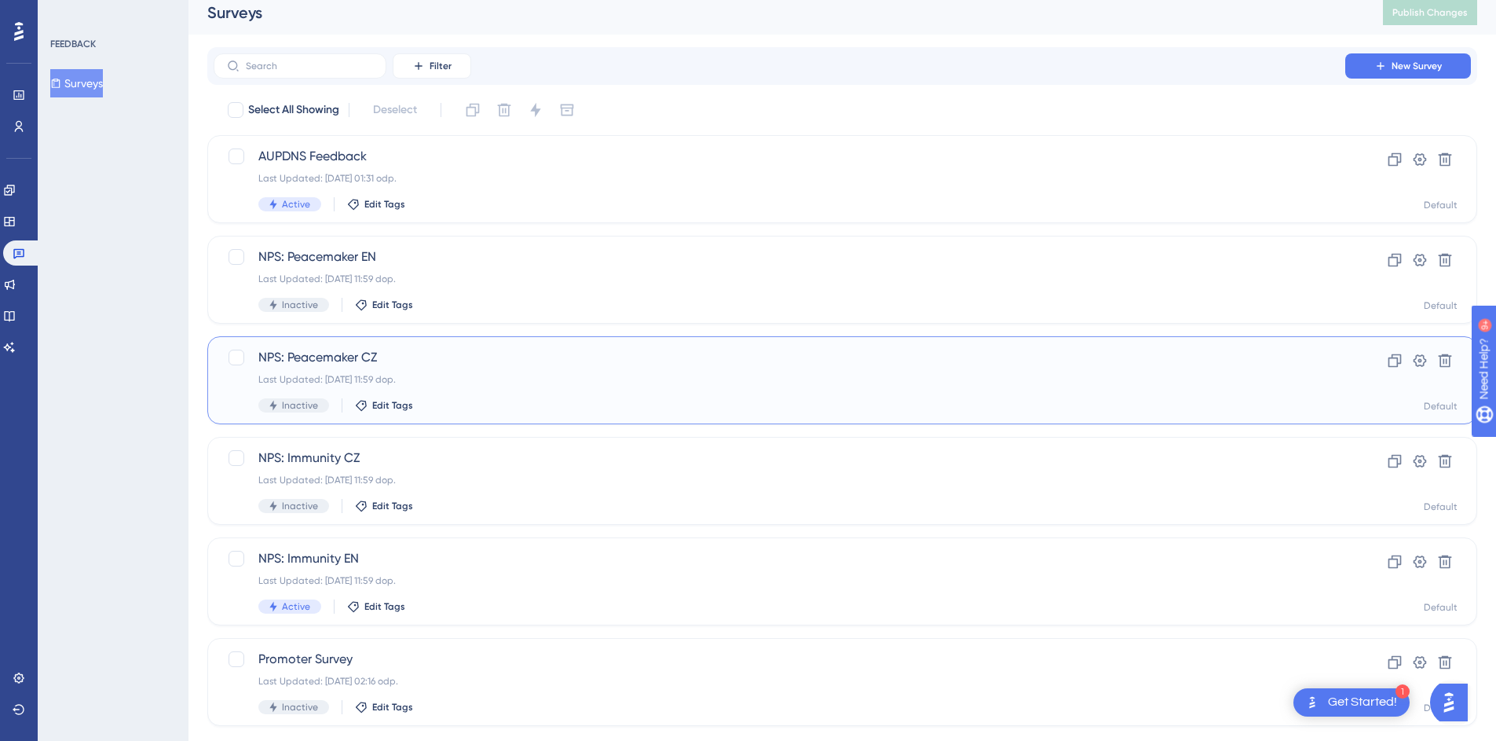  I want to click on input: Search, so click(309, 66).